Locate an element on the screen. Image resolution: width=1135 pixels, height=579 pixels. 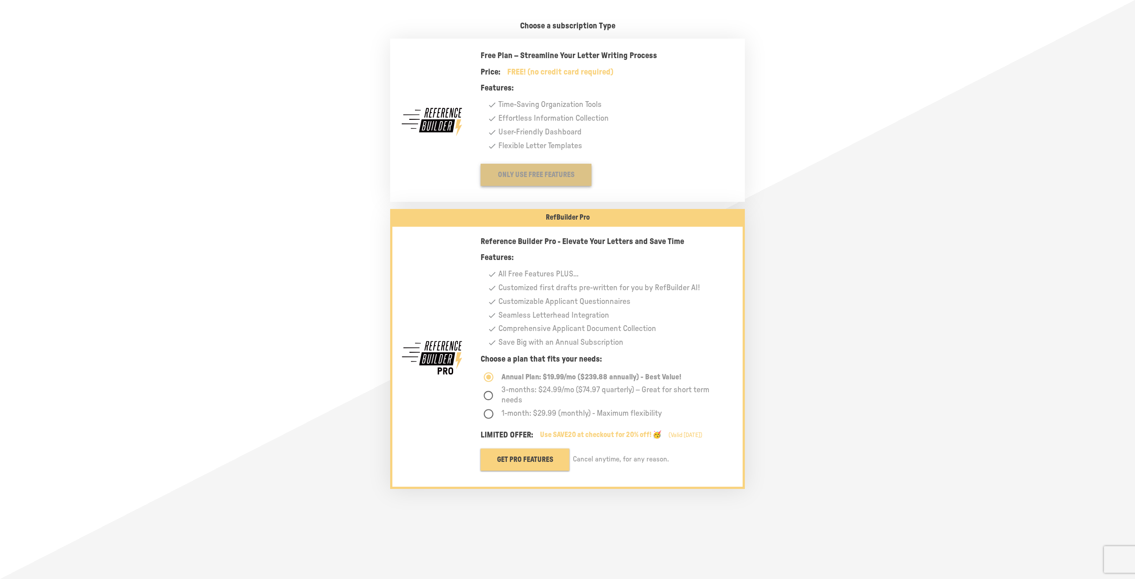
p: Choose a subscription Type is located at coordinates (568, 26).